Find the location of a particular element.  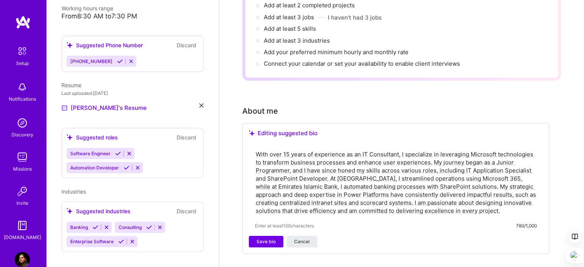

button: Save bio is located at coordinates (266, 242).